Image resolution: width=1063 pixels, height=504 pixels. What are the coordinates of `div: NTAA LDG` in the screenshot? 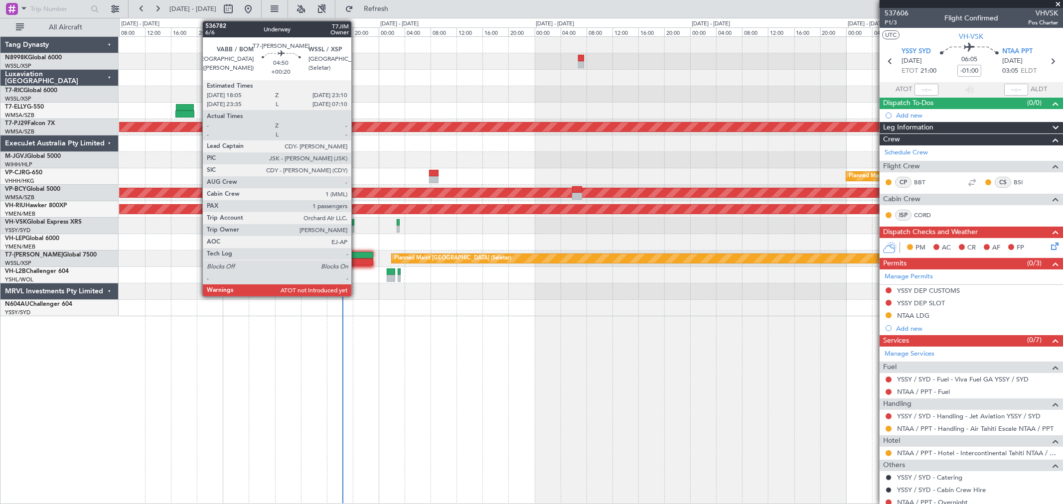 It's located at (913, 315).